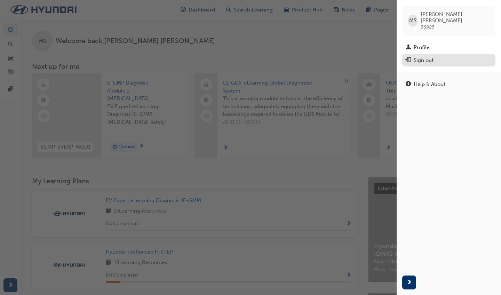 This screenshot has width=501, height=295. Describe the element at coordinates (409, 283) in the screenshot. I see `span: next-icon` at that location.